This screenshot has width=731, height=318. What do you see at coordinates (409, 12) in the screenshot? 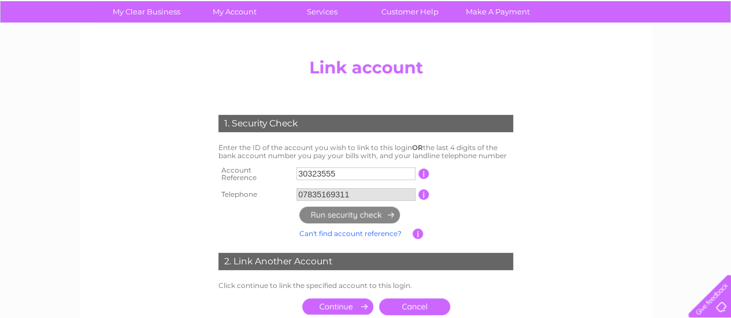
I see `a: Customer Help` at bounding box center [409, 12].